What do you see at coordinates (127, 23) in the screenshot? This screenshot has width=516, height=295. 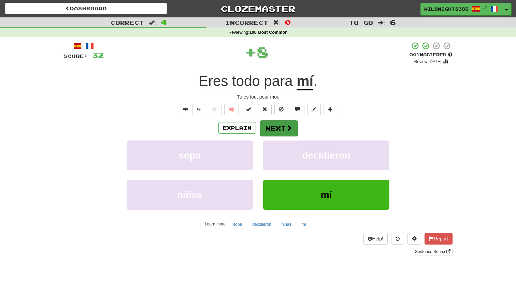 I see `span: Correct` at bounding box center [127, 23].